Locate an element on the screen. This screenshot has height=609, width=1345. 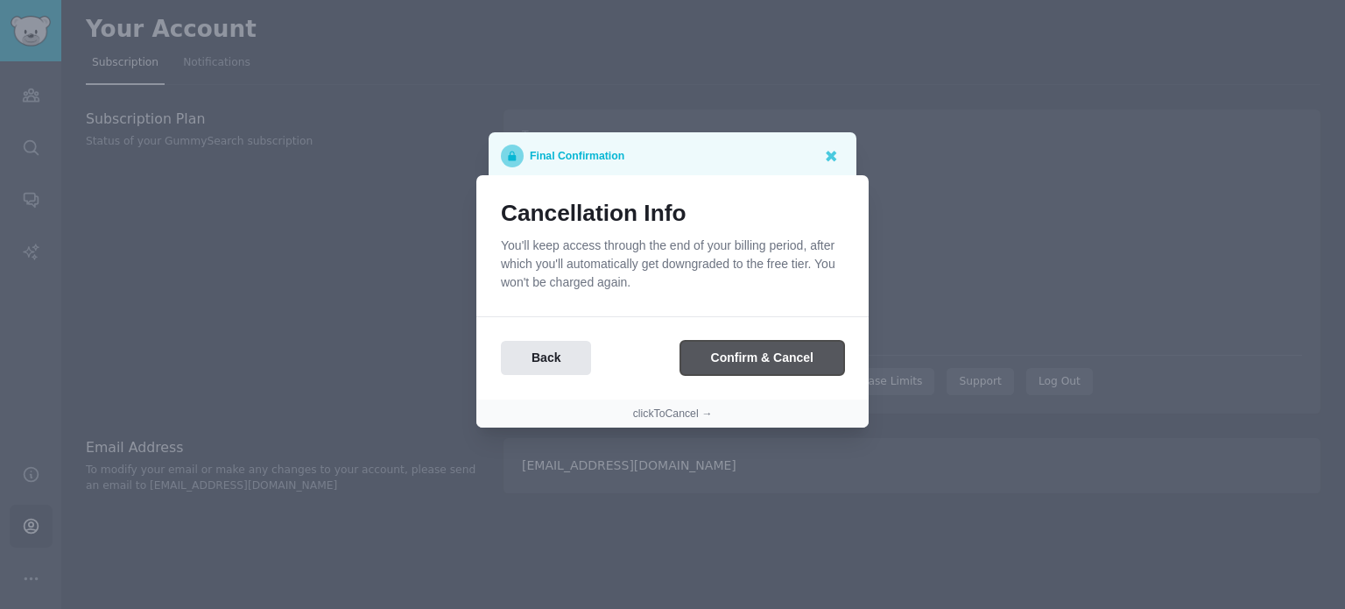
button: Confirm & Cancel is located at coordinates (762, 357).